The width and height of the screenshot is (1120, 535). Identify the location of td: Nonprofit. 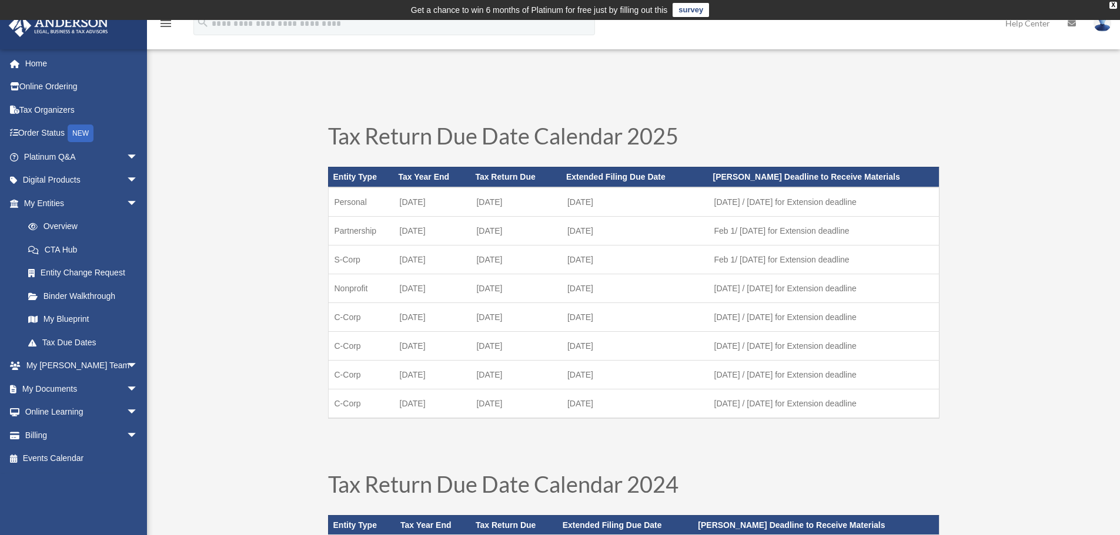
(361, 288).